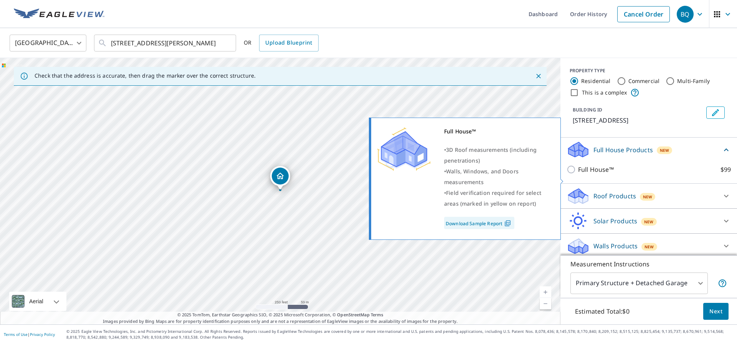  I want to click on div: OR, so click(281, 43).